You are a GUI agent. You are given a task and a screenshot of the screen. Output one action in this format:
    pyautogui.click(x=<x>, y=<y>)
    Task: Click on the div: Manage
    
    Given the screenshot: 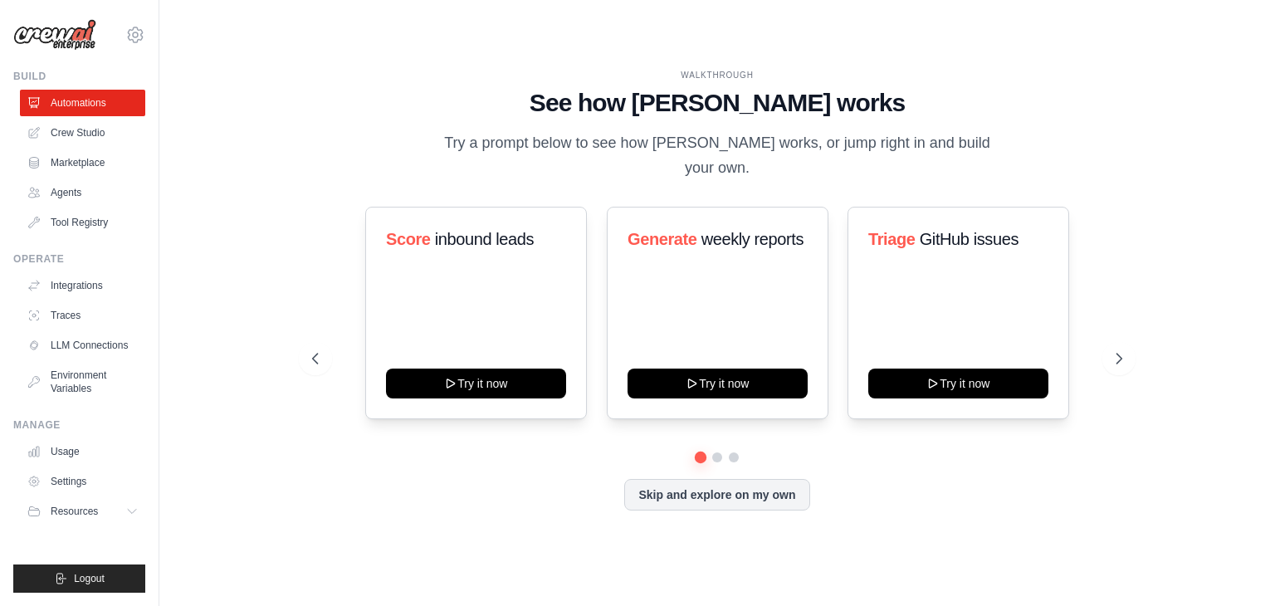 What is the action you would take?
    pyautogui.click(x=79, y=425)
    